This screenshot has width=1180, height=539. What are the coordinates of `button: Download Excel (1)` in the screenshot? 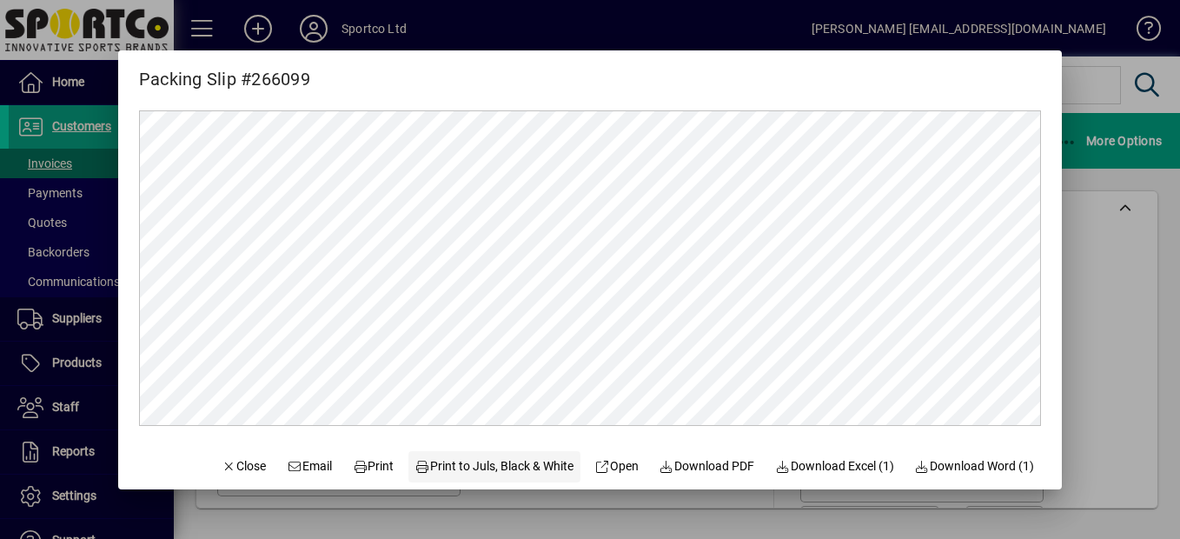 It's located at (834, 467).